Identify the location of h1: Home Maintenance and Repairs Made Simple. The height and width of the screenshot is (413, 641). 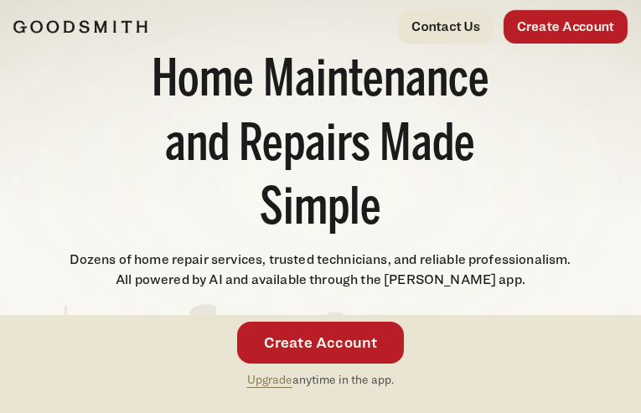
(320, 147).